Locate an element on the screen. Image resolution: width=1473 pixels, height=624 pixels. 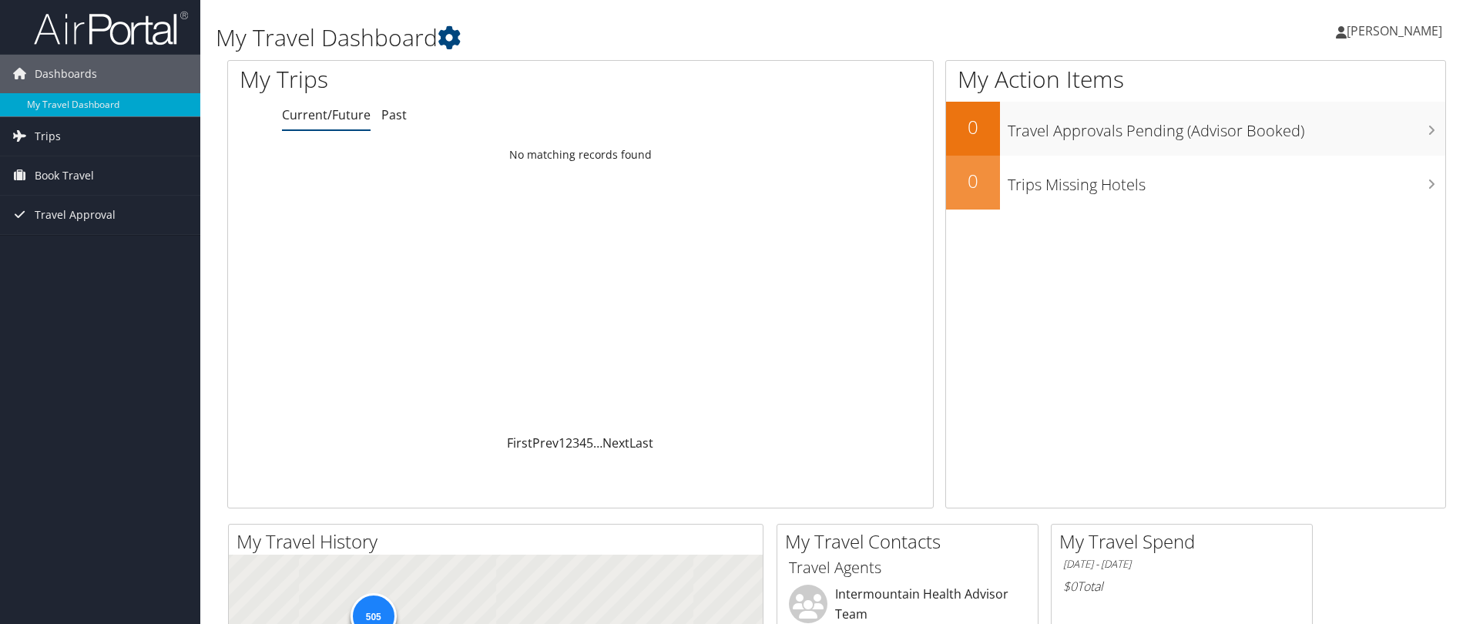
a: Past is located at coordinates (394, 115).